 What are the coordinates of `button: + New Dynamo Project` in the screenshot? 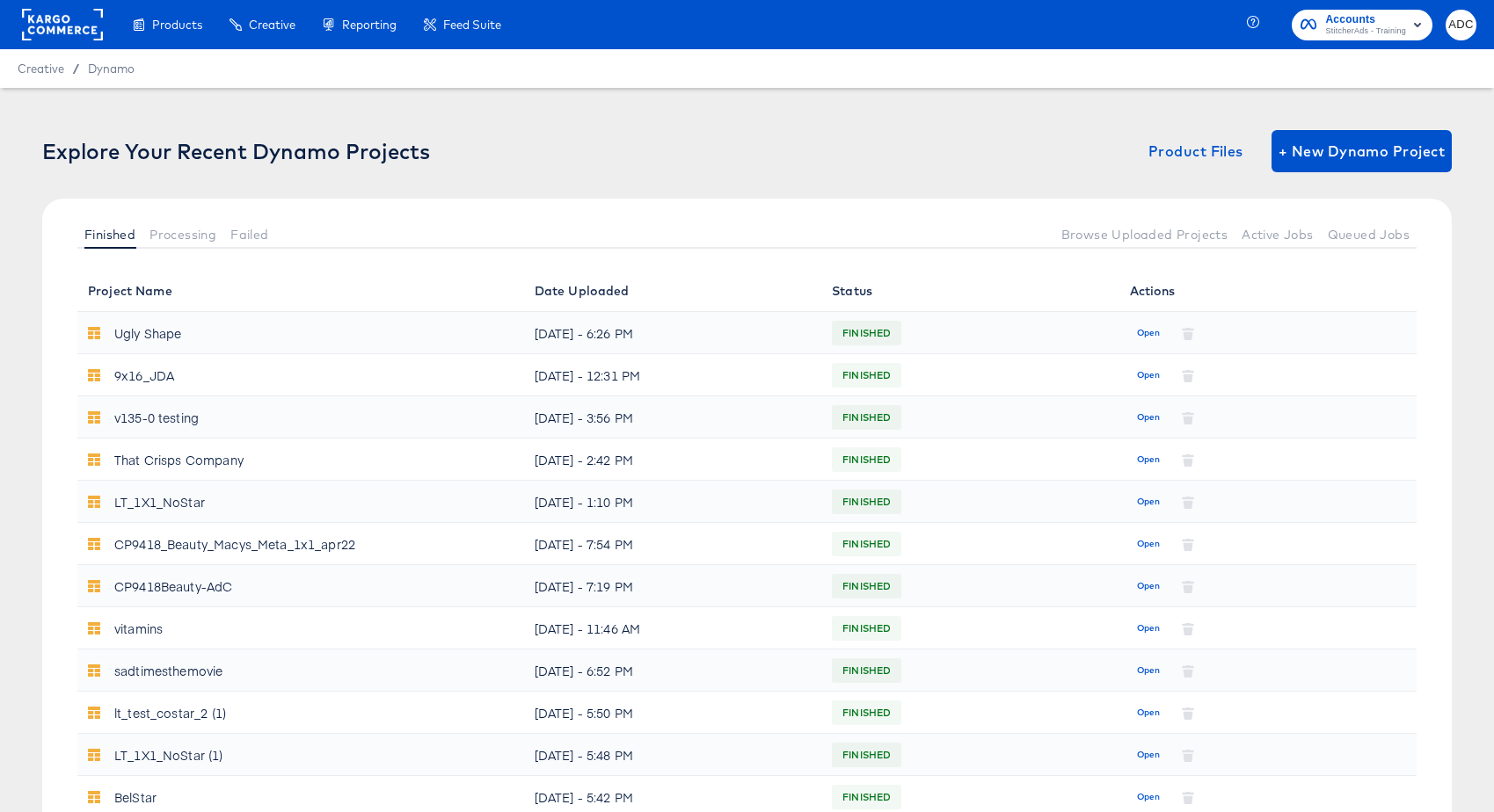 It's located at (1360, 151).